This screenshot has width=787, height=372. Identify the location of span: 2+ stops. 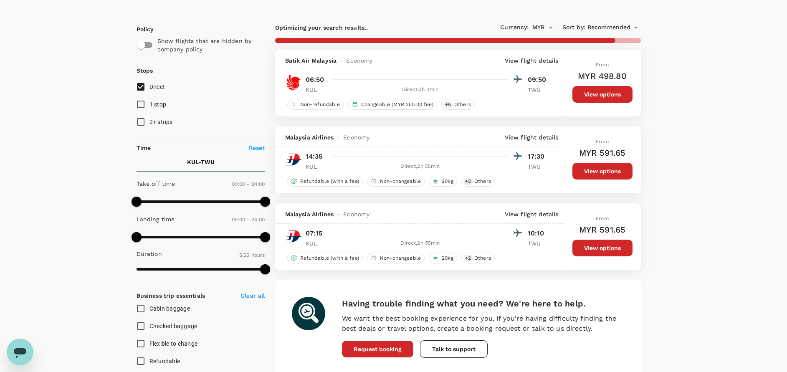
(161, 122).